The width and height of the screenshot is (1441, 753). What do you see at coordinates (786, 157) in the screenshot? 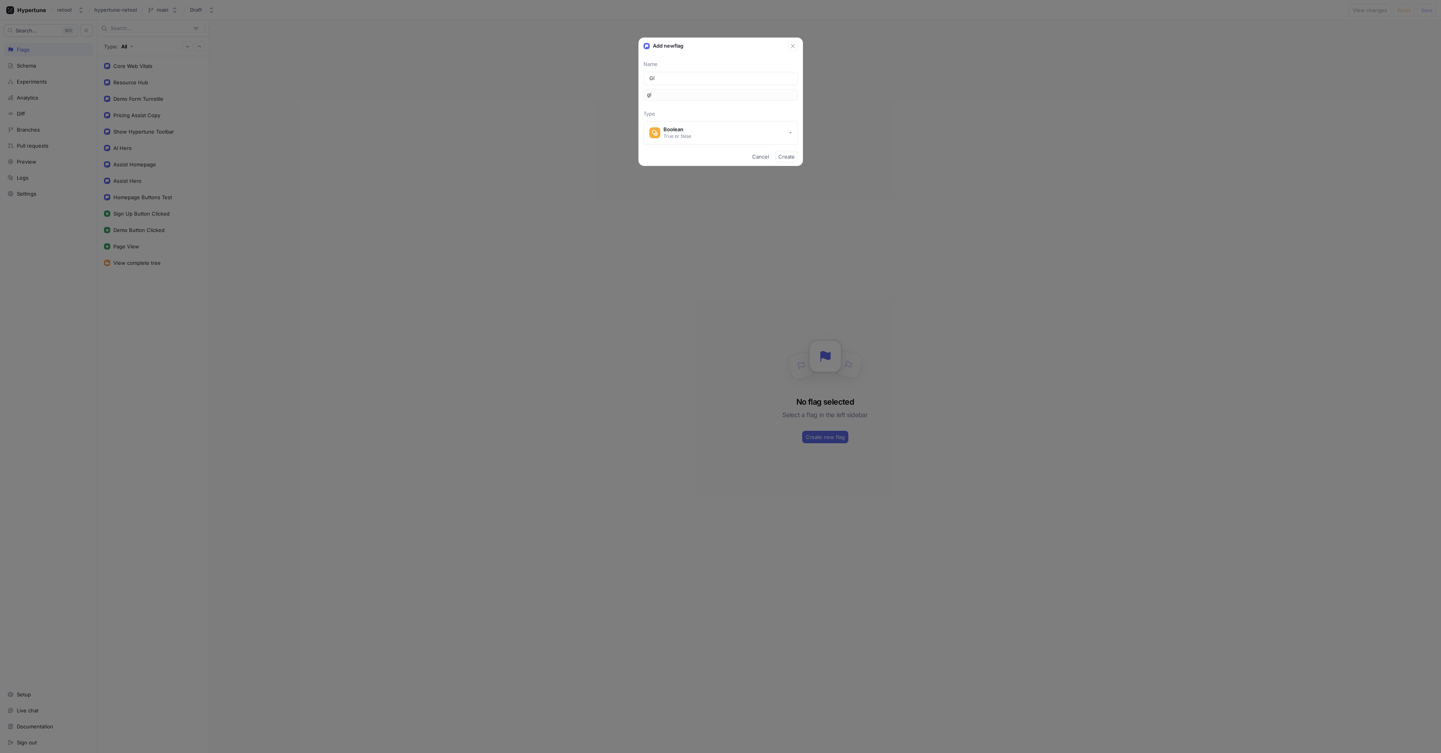
I see `span: Create` at bounding box center [786, 157].